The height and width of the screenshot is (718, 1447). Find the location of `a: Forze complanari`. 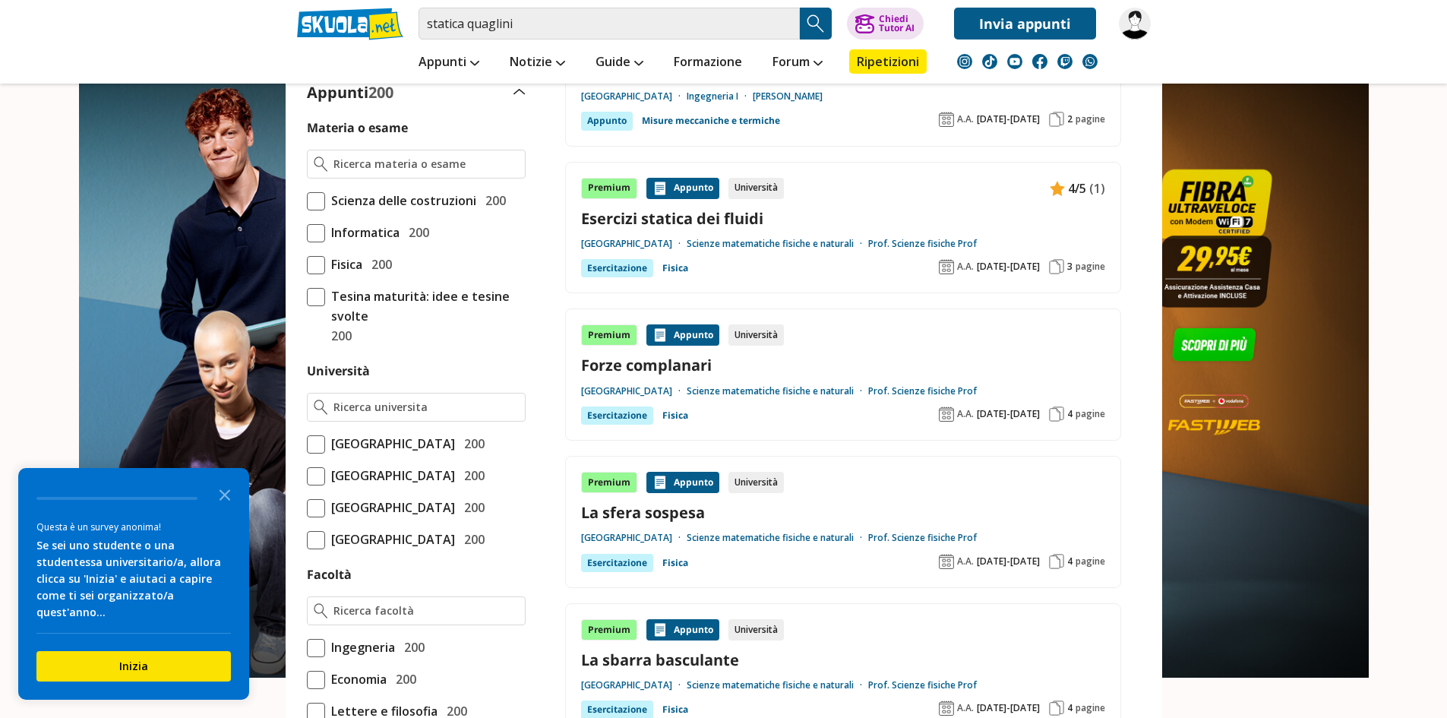

a: Forze complanari is located at coordinates (843, 365).